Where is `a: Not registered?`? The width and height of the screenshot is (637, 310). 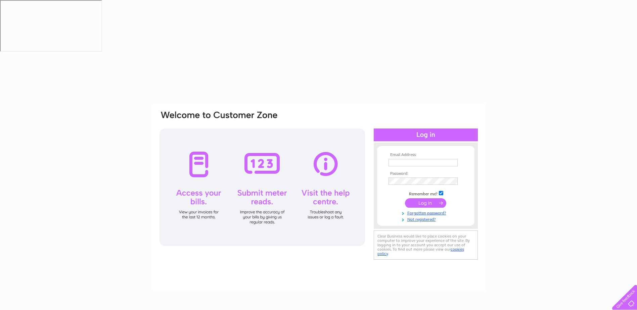 a: Not registered? is located at coordinates (427, 219).